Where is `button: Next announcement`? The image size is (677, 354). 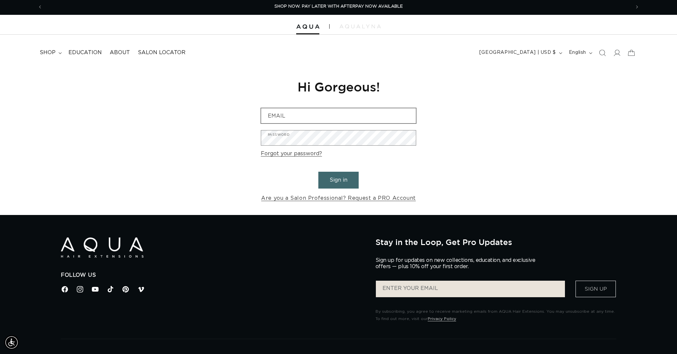 button: Next announcement is located at coordinates (637, 7).